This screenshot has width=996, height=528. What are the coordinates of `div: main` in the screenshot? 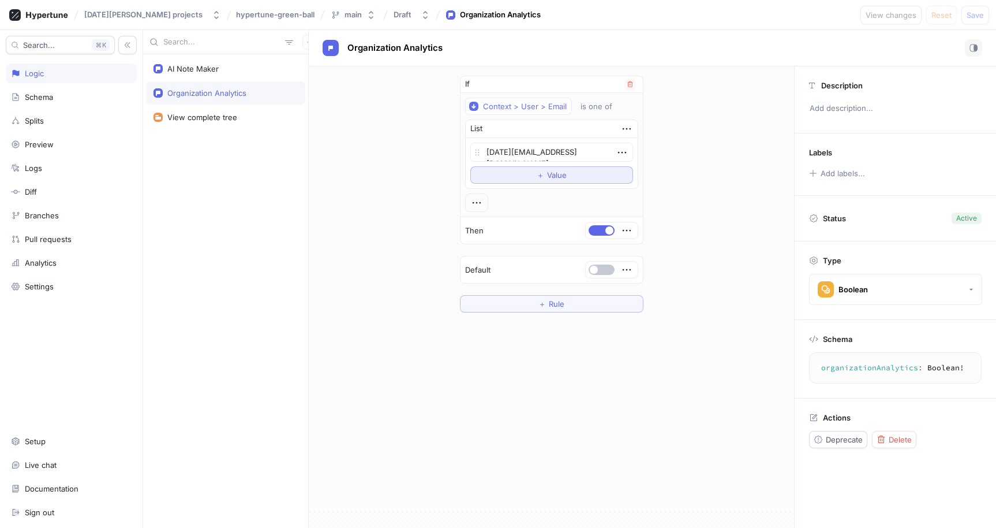 It's located at (353, 14).